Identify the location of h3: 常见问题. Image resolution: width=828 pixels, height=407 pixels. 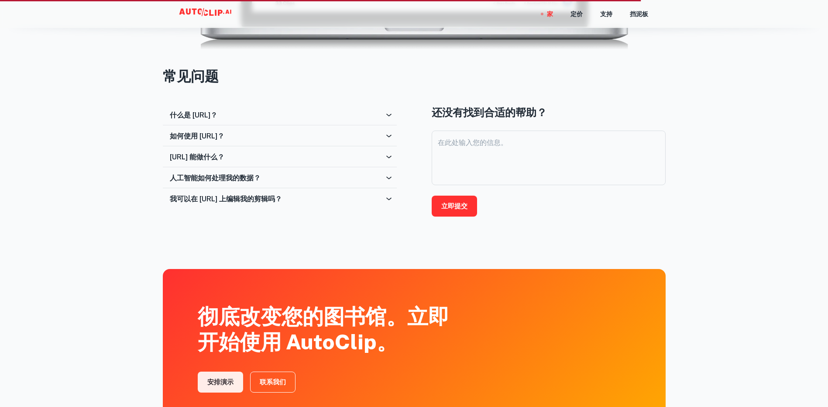
(414, 76).